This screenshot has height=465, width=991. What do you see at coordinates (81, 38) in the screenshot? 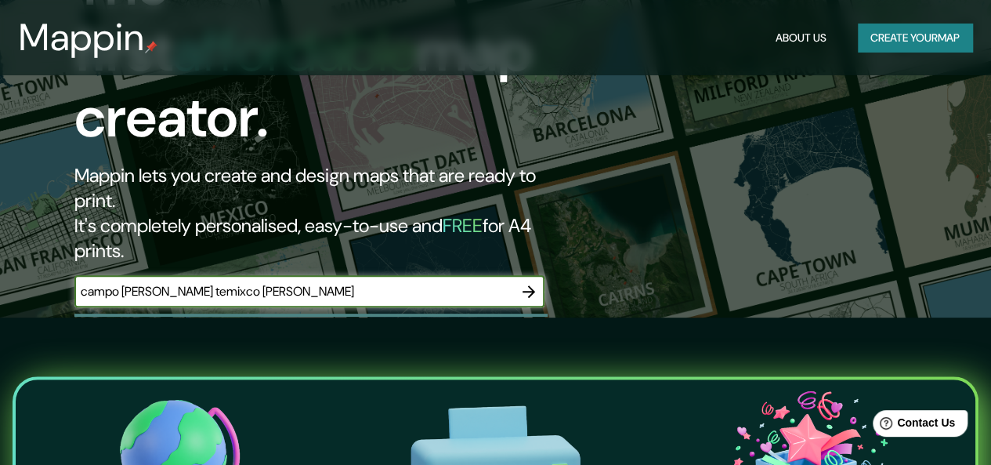
I see `h3: Mappin` at bounding box center [81, 38].